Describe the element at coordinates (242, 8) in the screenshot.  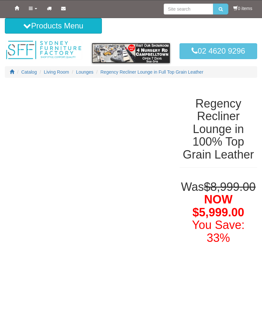
I see `li: 0 items` at that location.